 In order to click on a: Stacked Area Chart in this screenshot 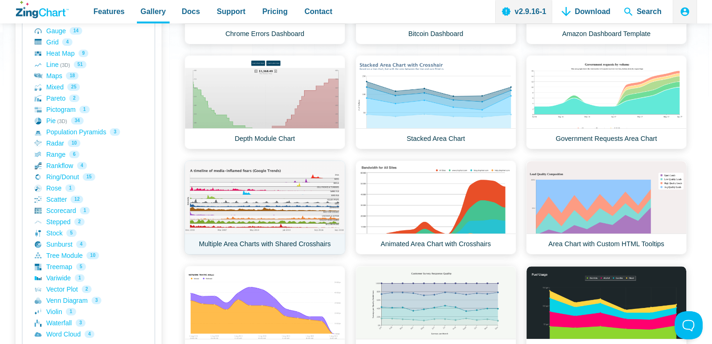, I will do `click(436, 102)`.